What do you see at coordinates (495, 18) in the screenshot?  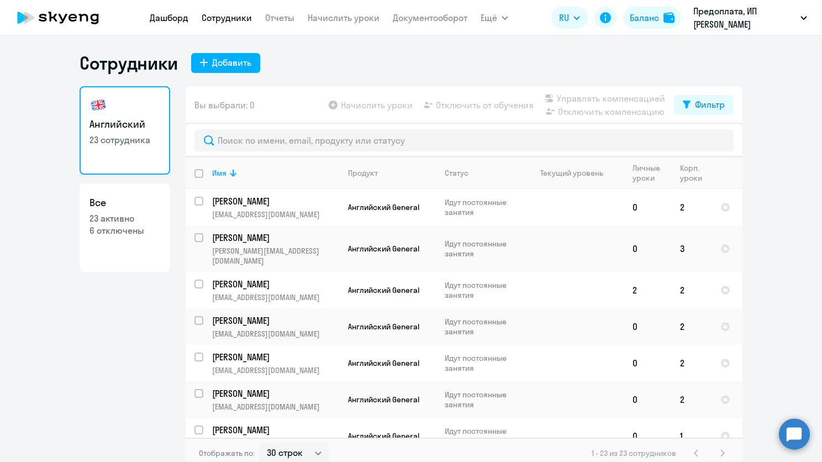 I see `button: Ещё` at bounding box center [495, 18].